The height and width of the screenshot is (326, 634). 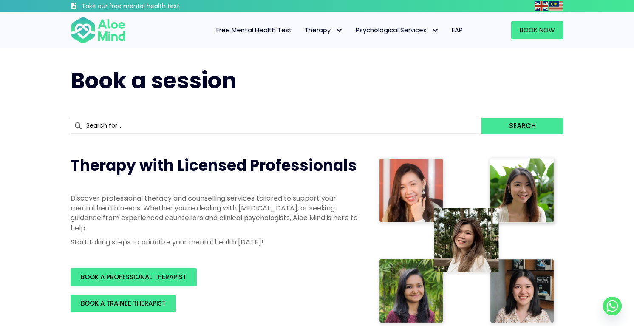 I want to click on a: Book Now, so click(x=537, y=30).